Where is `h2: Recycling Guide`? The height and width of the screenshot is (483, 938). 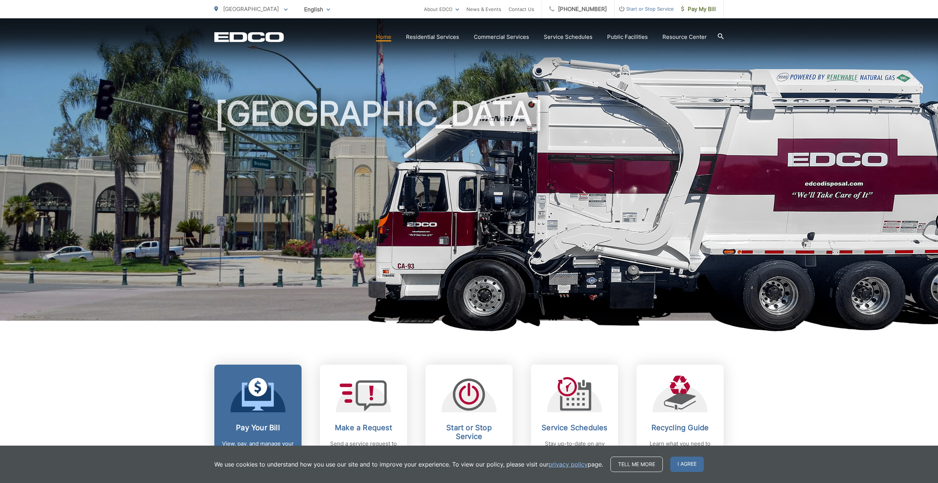
h2: Recycling Guide is located at coordinates (680, 428).